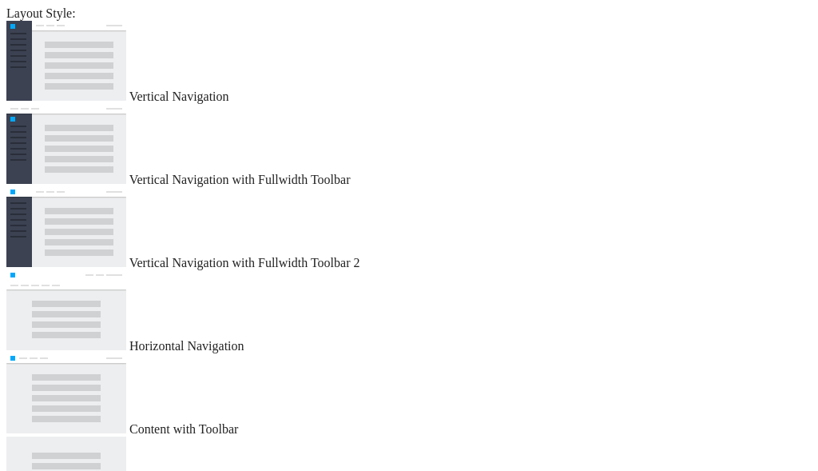  Describe the element at coordinates (409, 145) in the screenshot. I see `md-radio-button: Vertical Navigation with Fullwidth Toolbar` at that location.